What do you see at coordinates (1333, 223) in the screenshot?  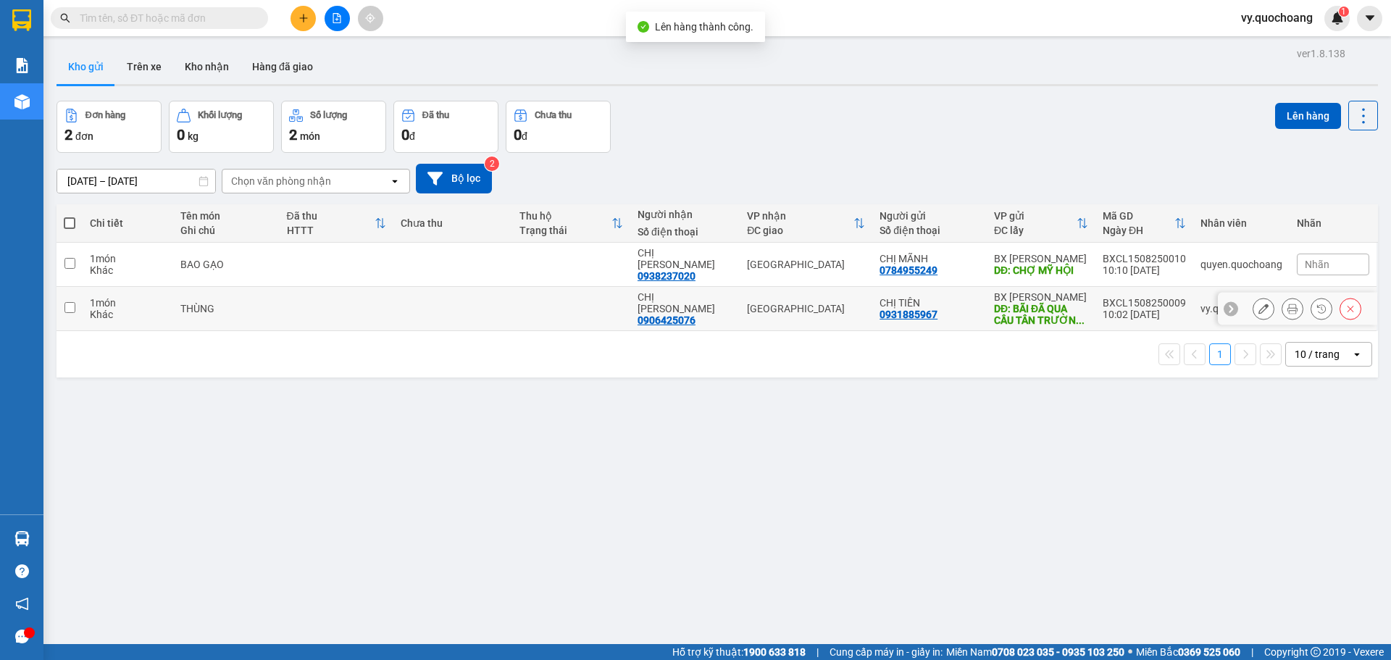 I see `div: Nhãn` at bounding box center [1333, 223].